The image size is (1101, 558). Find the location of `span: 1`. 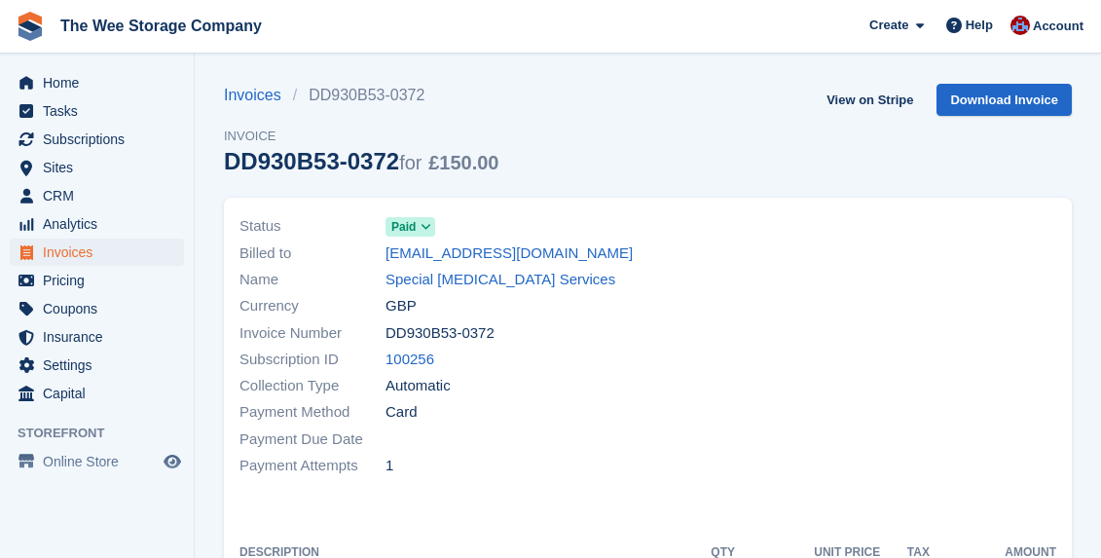

span: 1 is located at coordinates (390, 465).